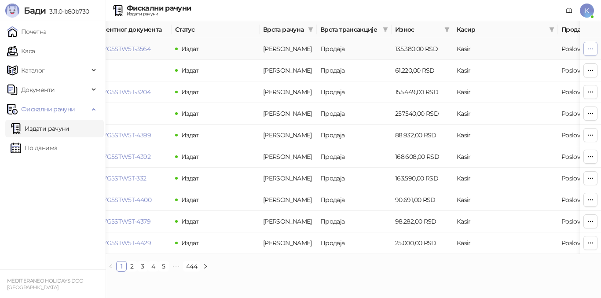 The height and width of the screenshot is (298, 601). I want to click on a: 2, so click(132, 266).